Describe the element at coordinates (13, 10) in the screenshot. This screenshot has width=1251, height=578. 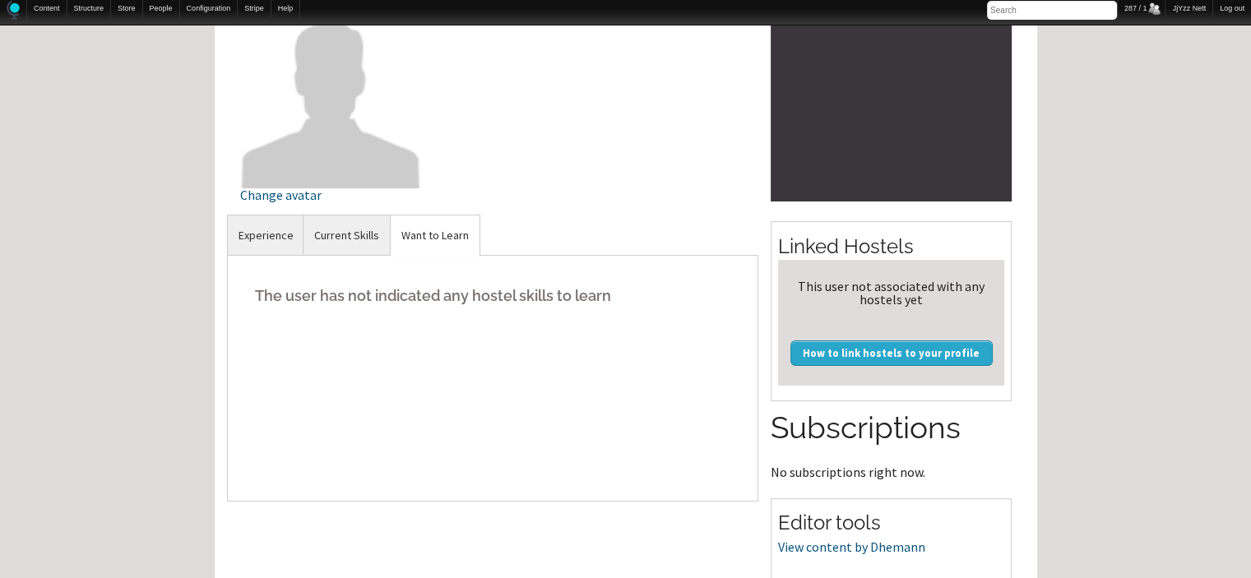
I see `img: Home` at that location.